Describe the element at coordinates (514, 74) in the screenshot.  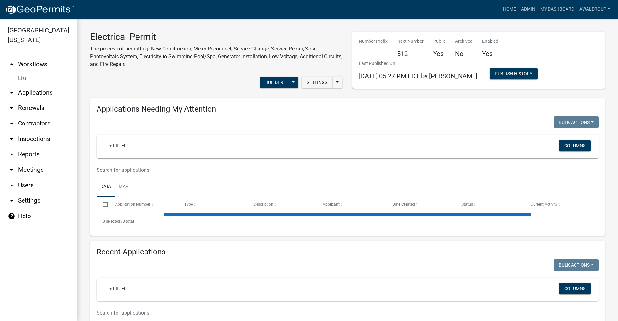
I see `wm-modal-confirm: Workflow Publish History` at that location.